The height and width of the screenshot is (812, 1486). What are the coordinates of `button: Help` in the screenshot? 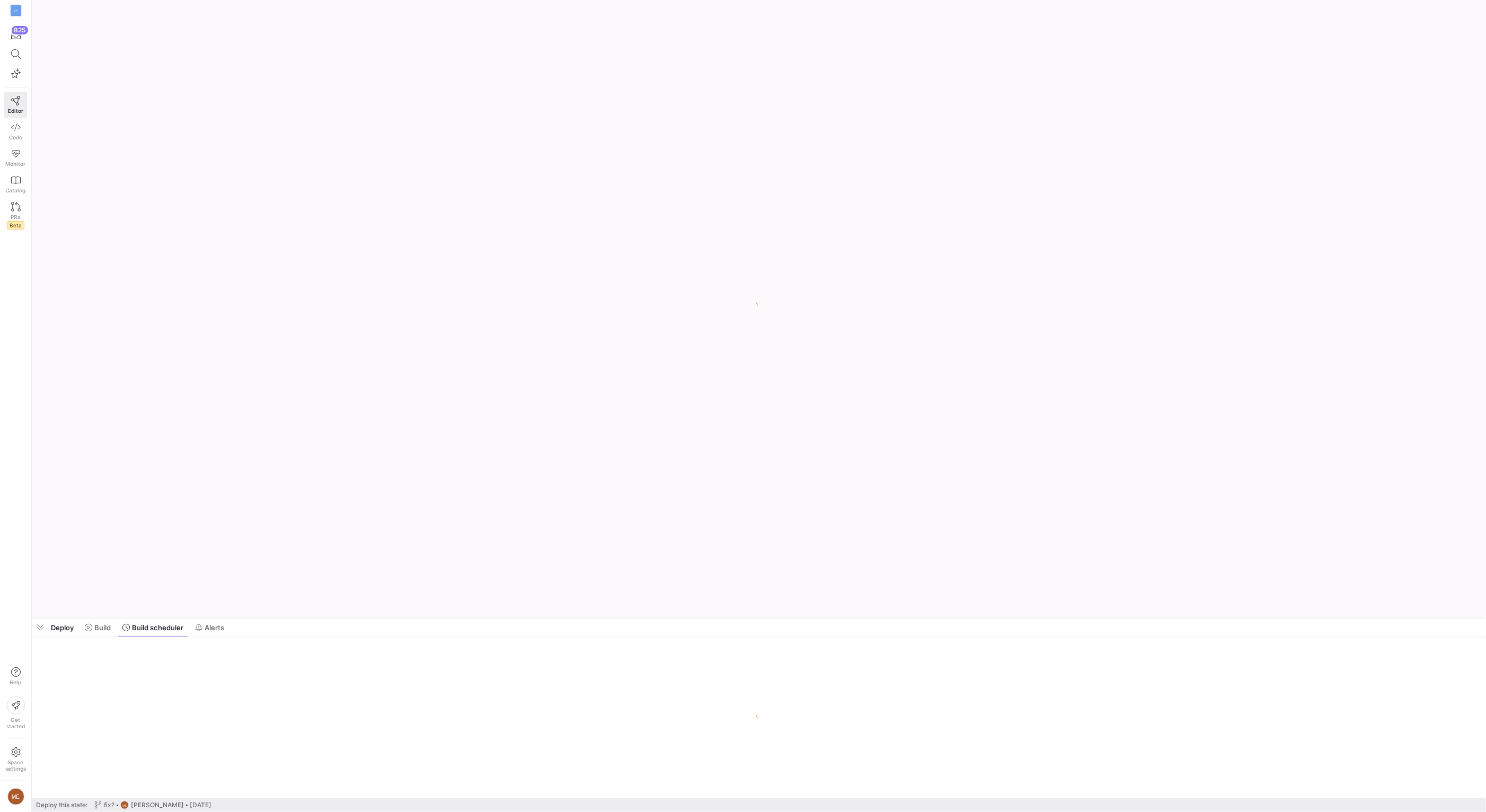 It's located at (16, 676).